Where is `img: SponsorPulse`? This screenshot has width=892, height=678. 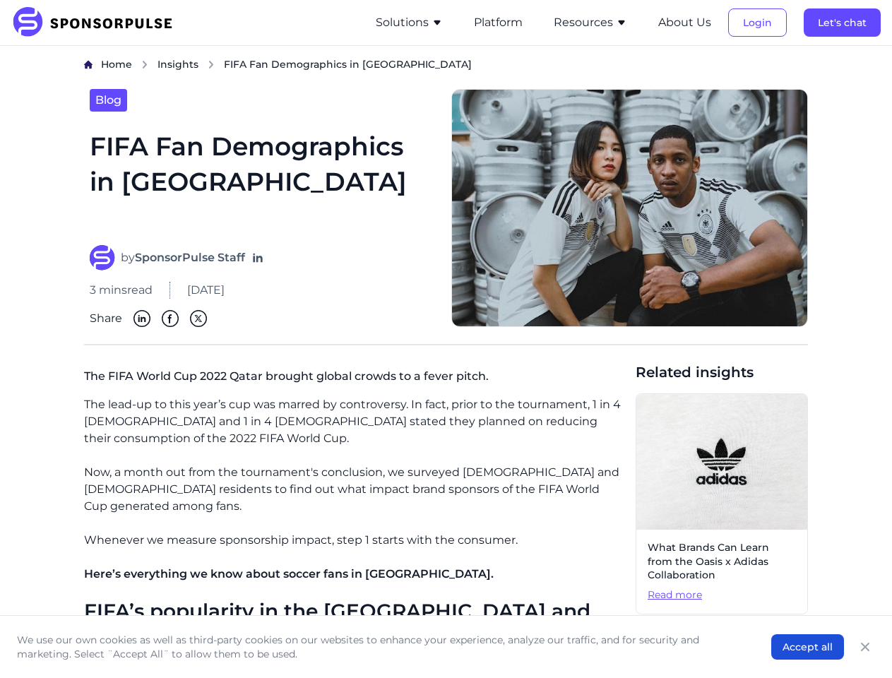 img: SponsorPulse is located at coordinates (97, 23).